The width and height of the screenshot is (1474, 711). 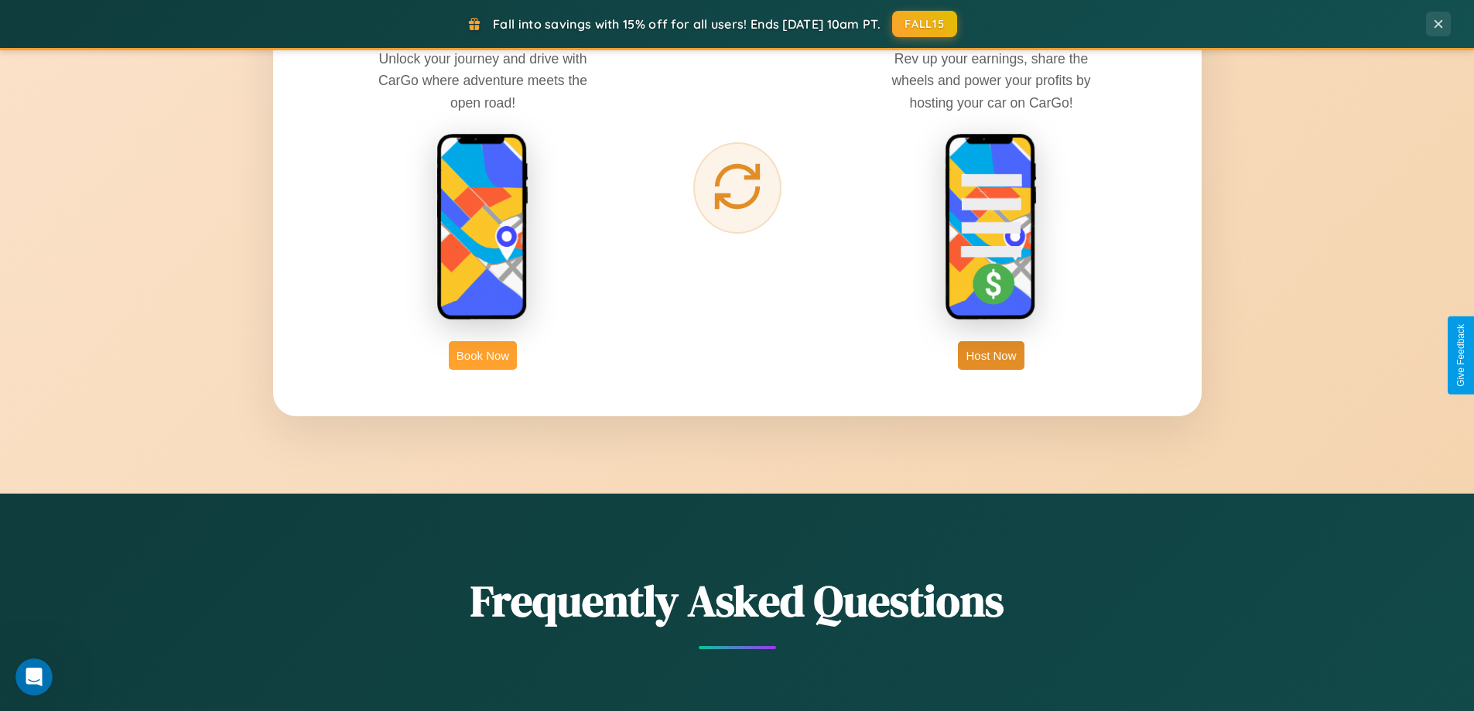 I want to click on h2: Frequently Asked Questions, so click(x=737, y=600).